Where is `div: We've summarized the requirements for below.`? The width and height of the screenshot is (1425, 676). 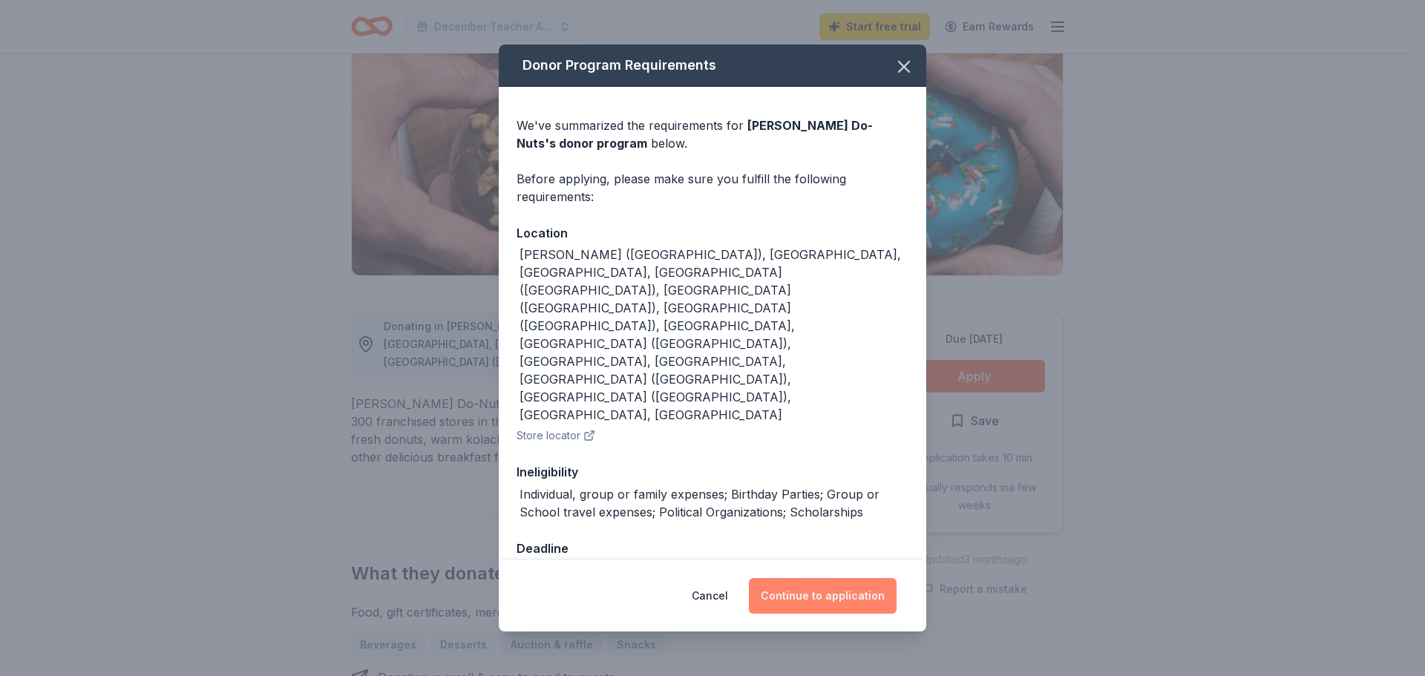
div: We've summarized the requirements for below. is located at coordinates (713, 134).